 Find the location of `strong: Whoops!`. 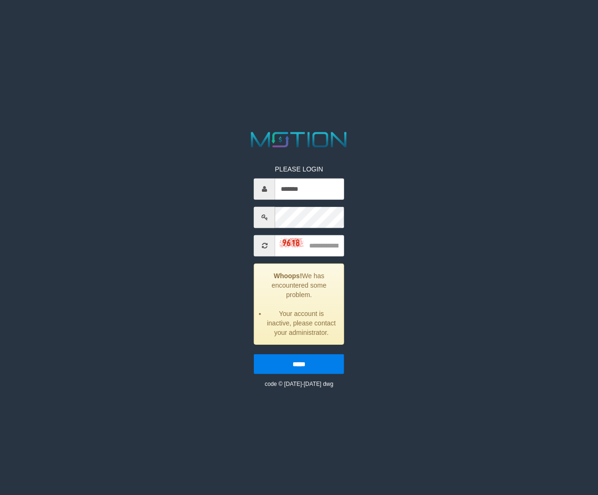

strong: Whoops! is located at coordinates (288, 276).